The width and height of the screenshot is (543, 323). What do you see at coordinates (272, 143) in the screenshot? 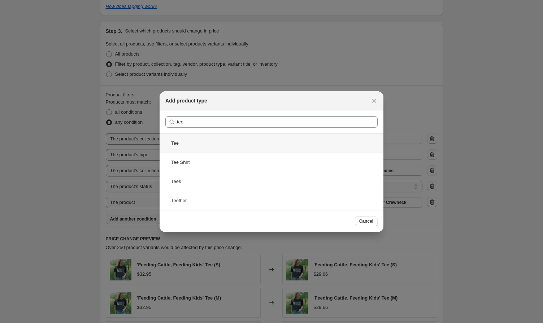
I see `div: Tee` at bounding box center [272, 143].